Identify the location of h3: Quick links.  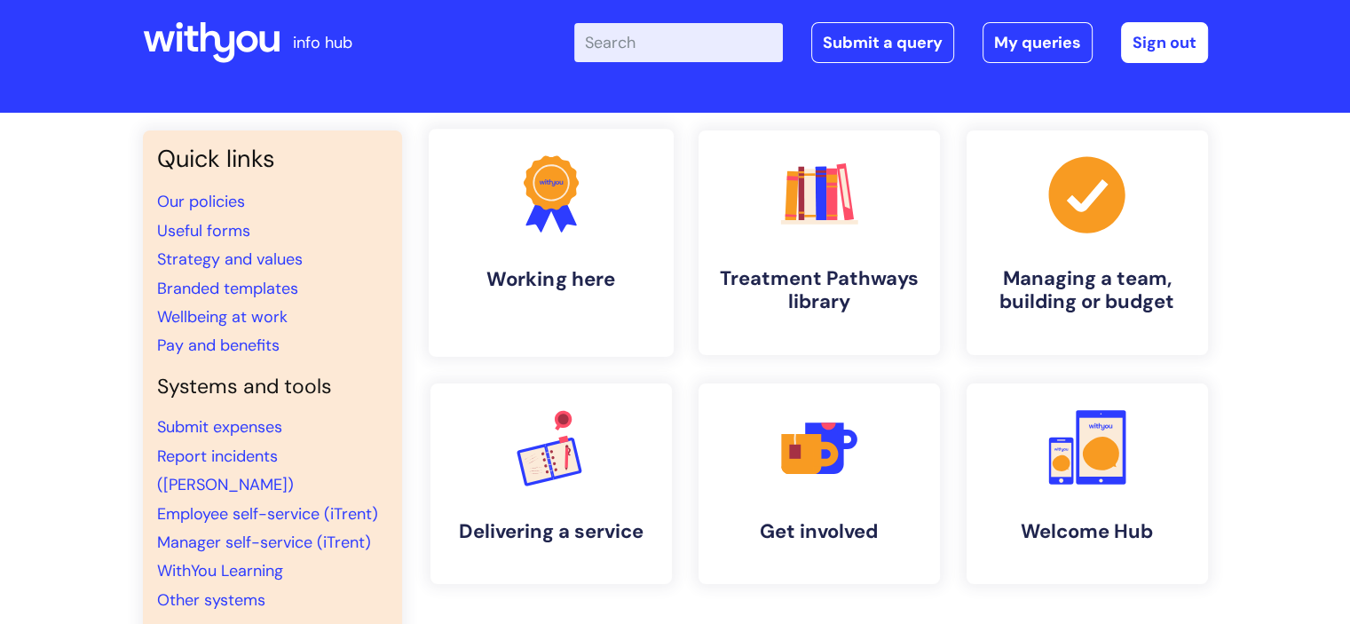
(272, 159).